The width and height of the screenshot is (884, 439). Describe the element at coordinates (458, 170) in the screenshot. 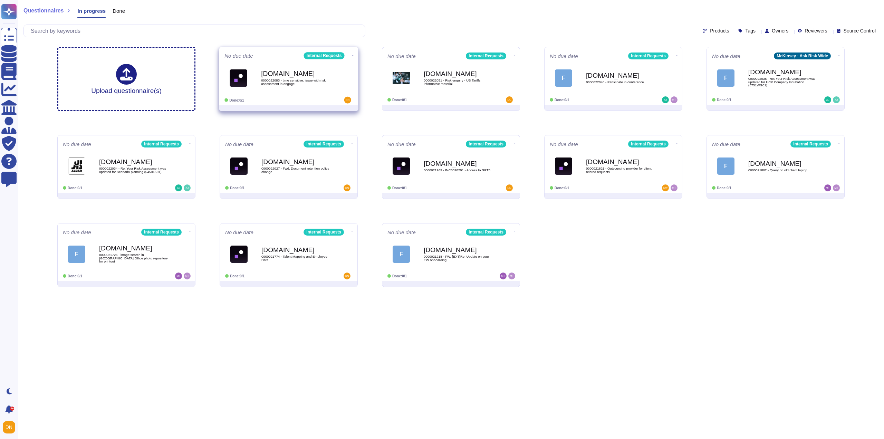

I see `span: 0000021969 - INC8398281 - Access to GPT5` at that location.